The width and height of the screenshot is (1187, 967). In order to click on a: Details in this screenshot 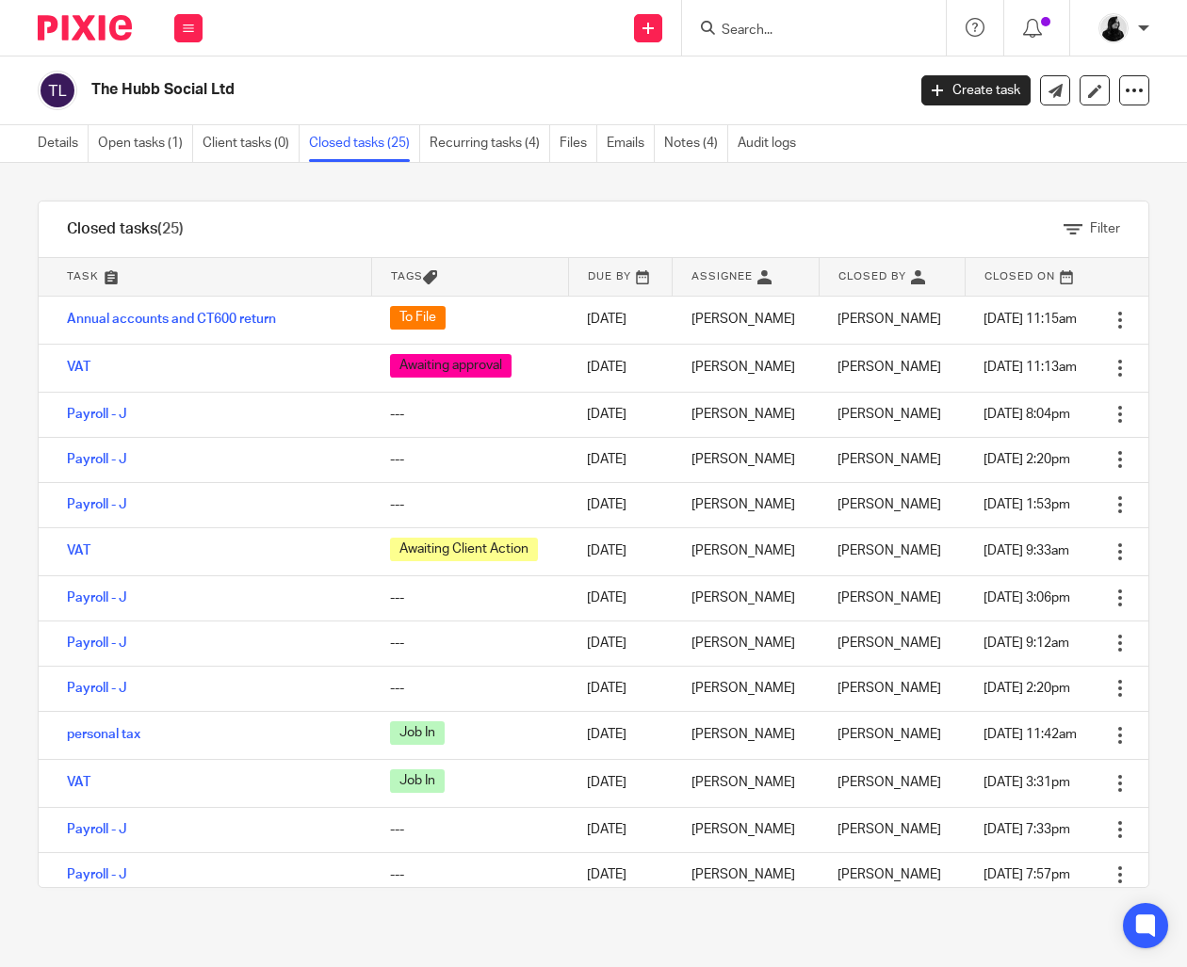, I will do `click(63, 143)`.